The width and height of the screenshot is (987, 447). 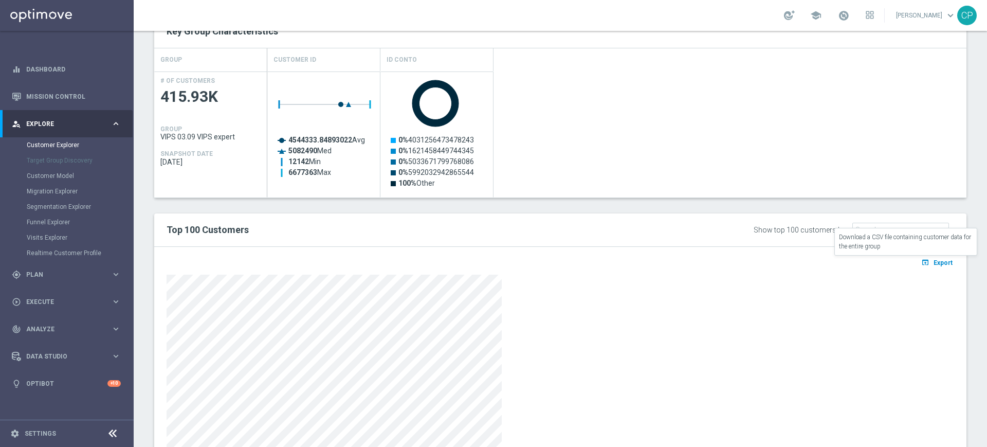 What do you see at coordinates (114, 383) in the screenshot?
I see `div: +10` at bounding box center [114, 383].